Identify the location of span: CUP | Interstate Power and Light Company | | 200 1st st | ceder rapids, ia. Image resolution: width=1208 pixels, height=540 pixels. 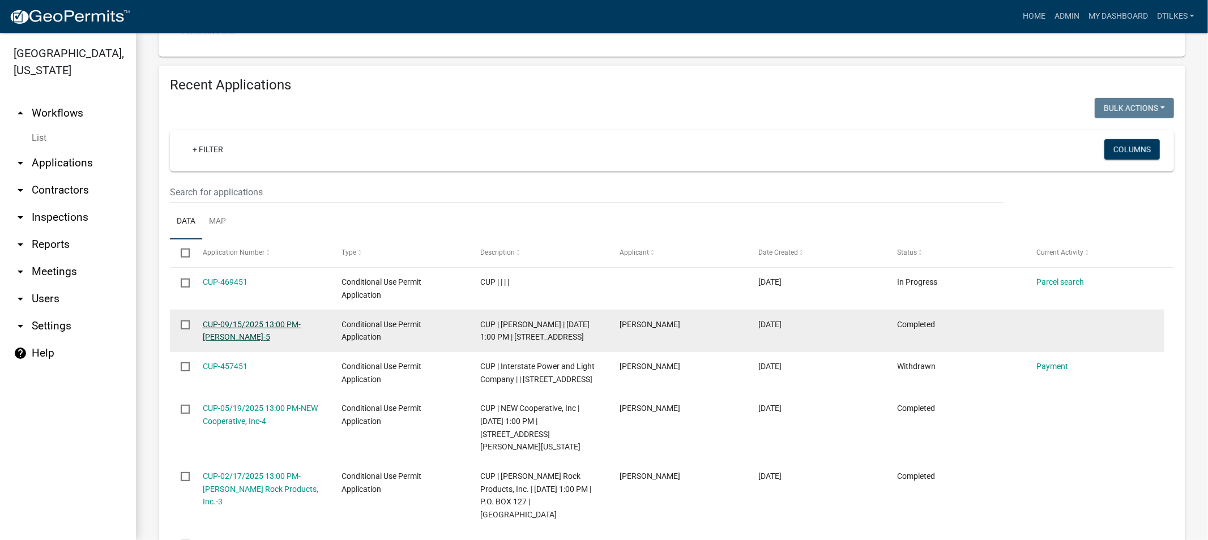
(538, 373).